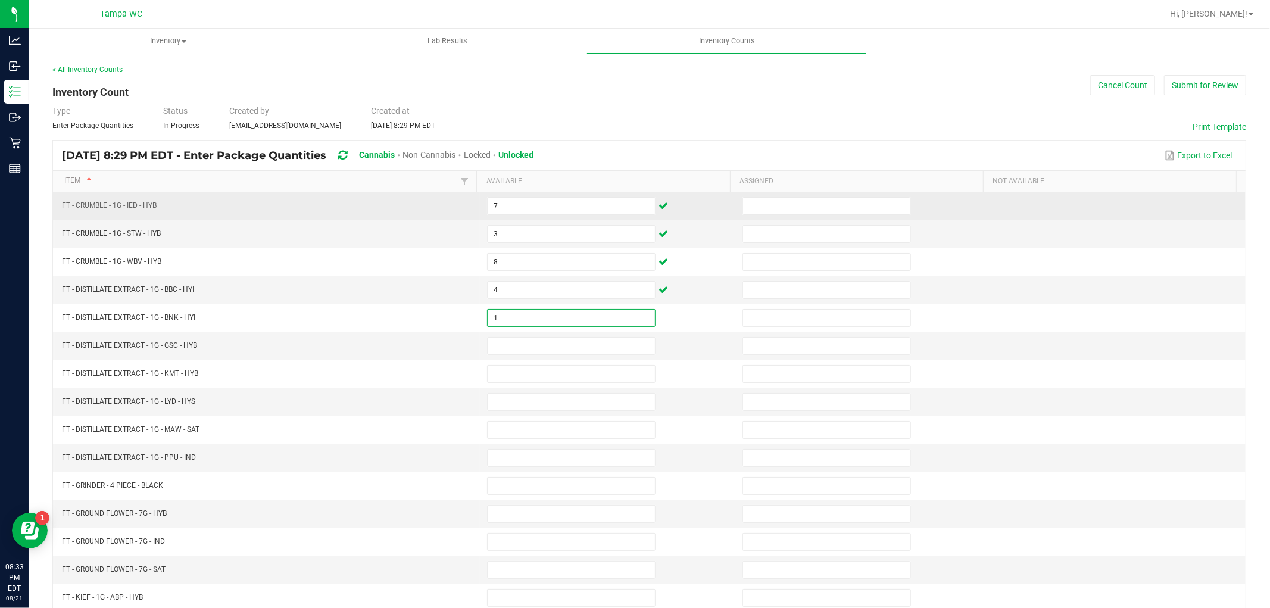  I want to click on button: Submit for Review, so click(1205, 85).